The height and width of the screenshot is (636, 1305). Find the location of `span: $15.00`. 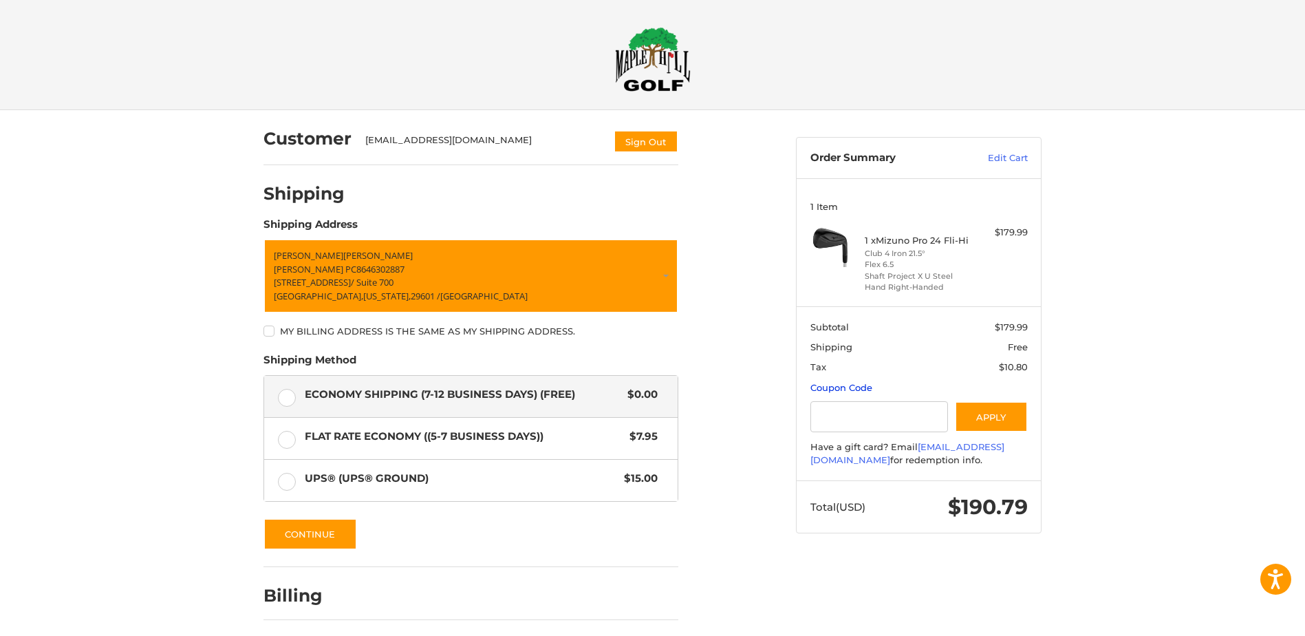

span: $15.00 is located at coordinates (637, 478).